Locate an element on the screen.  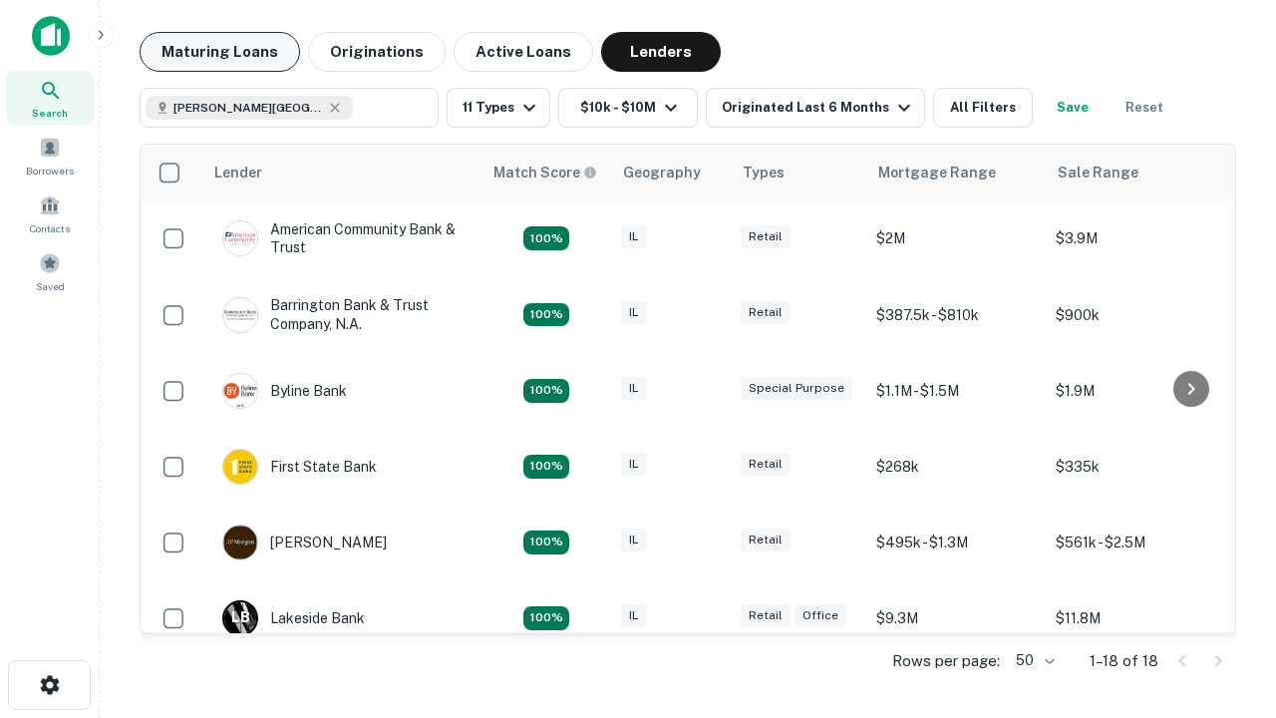
button: Maturing Loans is located at coordinates (219, 52).